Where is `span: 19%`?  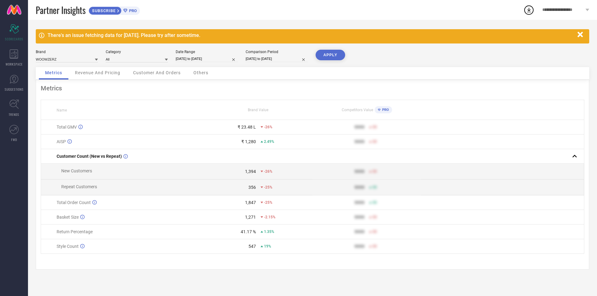 span: 19% is located at coordinates (267, 246).